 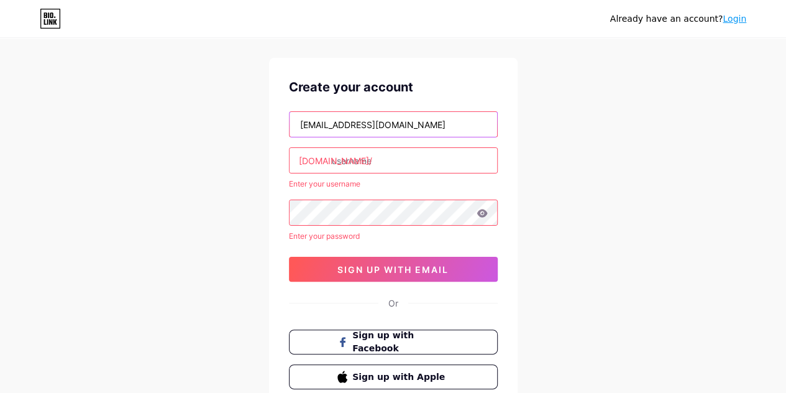 I want to click on div: Create your account, so click(x=393, y=87).